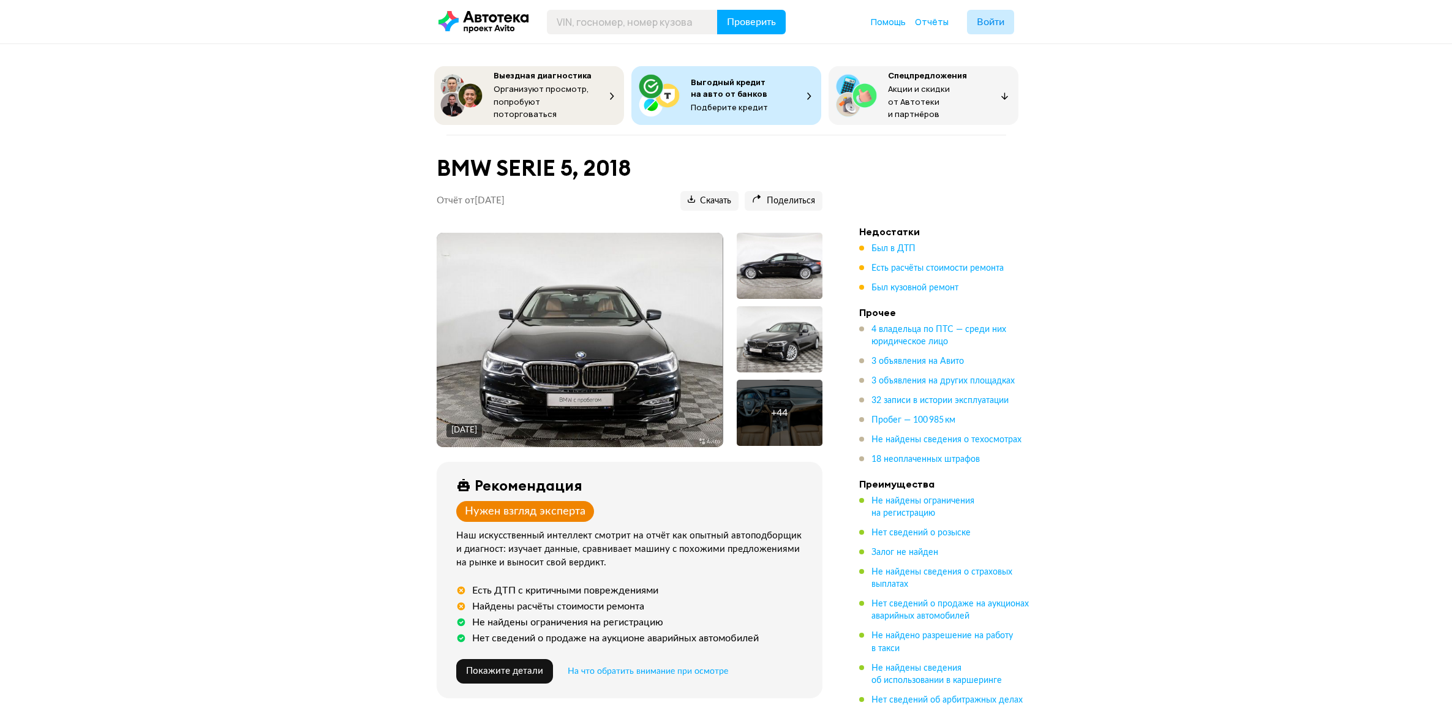  Describe the element at coordinates (888, 21) in the screenshot. I see `span: Помощь` at that location.